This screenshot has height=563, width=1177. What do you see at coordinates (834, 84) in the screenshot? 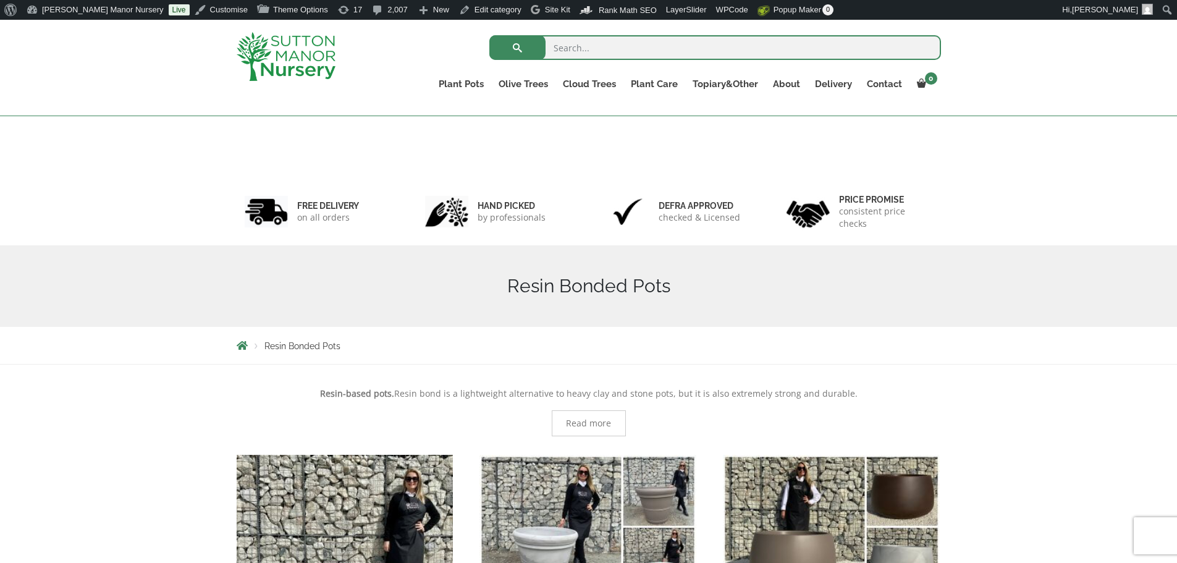
I see `a: Delivery` at bounding box center [834, 84].